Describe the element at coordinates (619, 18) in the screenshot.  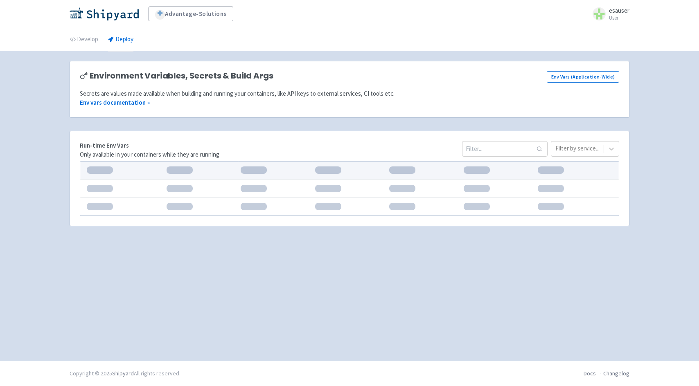
I see `small: User` at that location.